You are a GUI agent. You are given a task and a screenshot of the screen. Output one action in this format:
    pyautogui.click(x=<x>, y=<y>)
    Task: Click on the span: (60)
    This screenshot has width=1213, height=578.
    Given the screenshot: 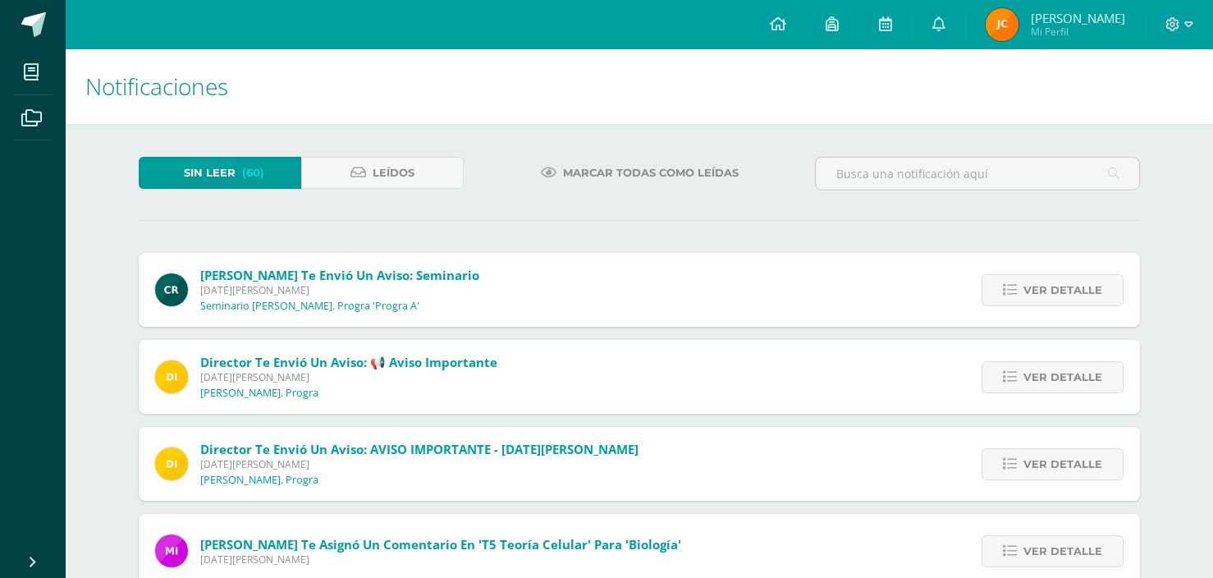 What is the action you would take?
    pyautogui.click(x=253, y=172)
    